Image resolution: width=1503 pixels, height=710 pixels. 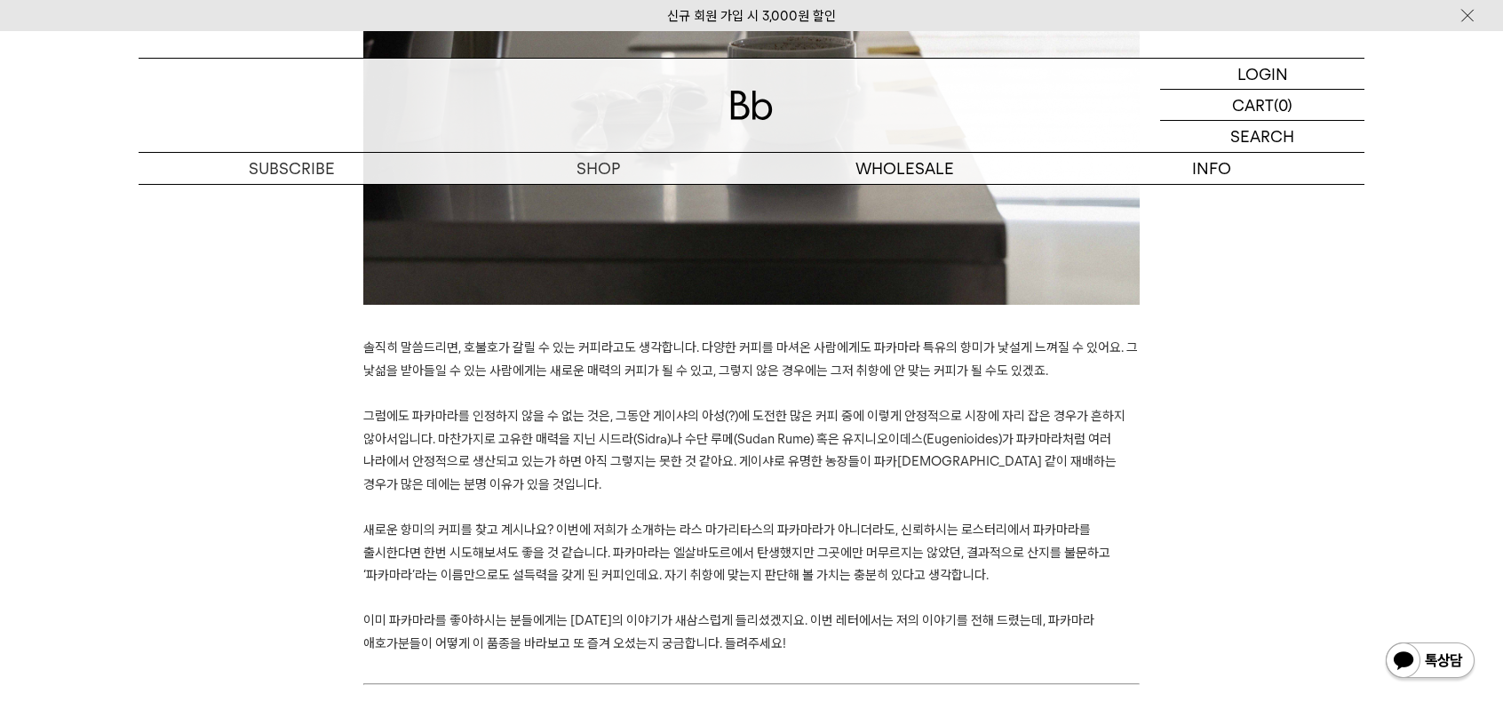 What do you see at coordinates (751, 105) in the screenshot?
I see `img: 로고` at bounding box center [751, 105].